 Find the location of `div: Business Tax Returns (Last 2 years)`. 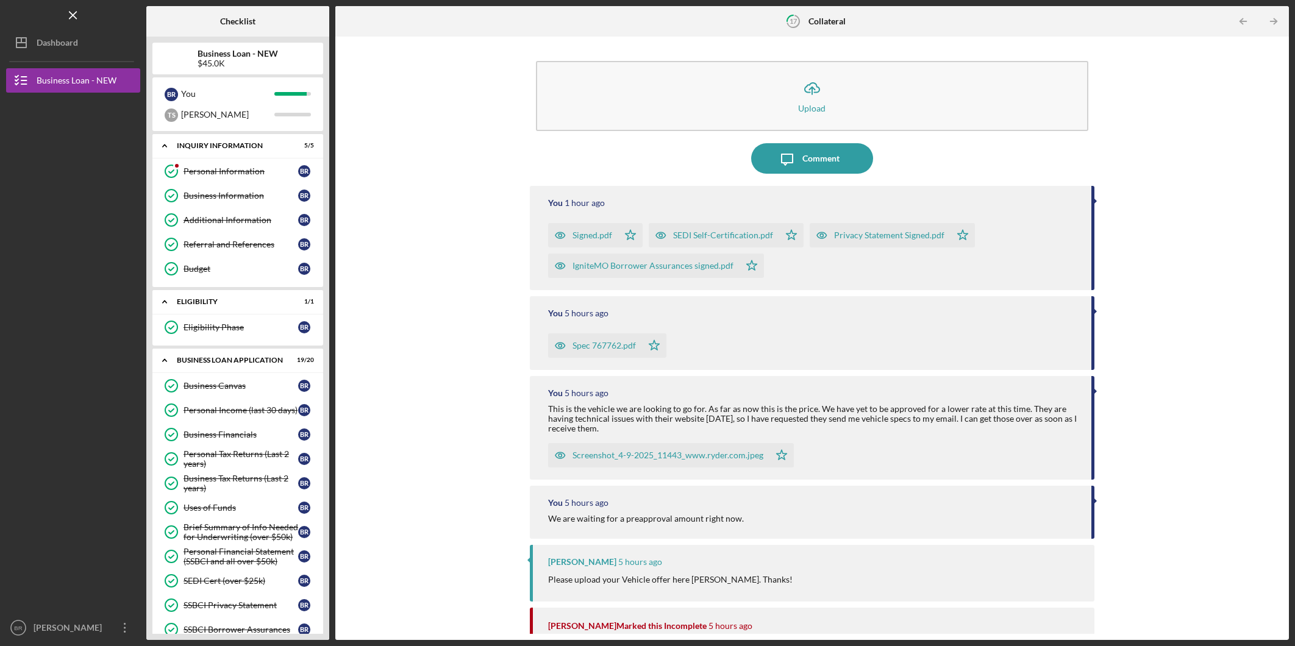

div: Business Tax Returns (Last 2 years) is located at coordinates (241, 483).